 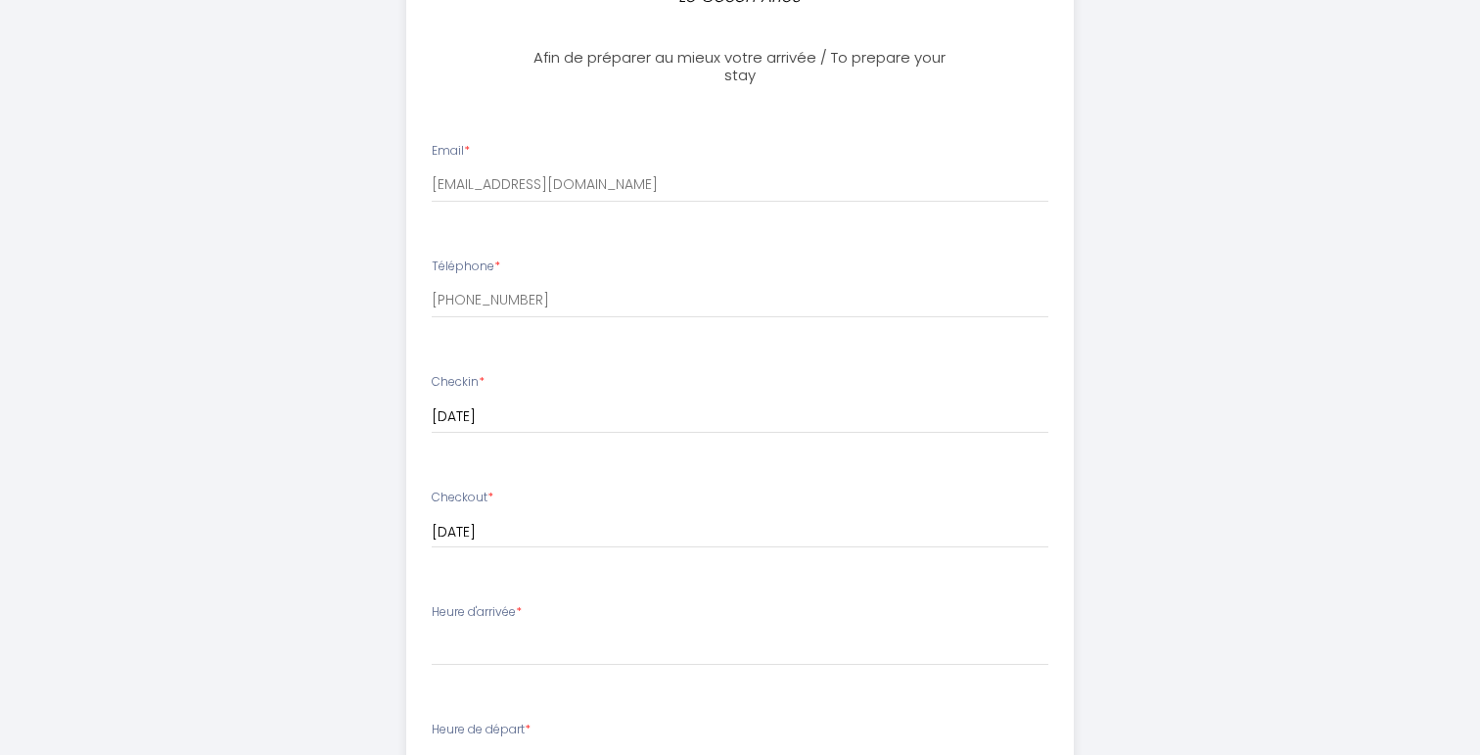 I want to click on label: Checkin, so click(x=458, y=382).